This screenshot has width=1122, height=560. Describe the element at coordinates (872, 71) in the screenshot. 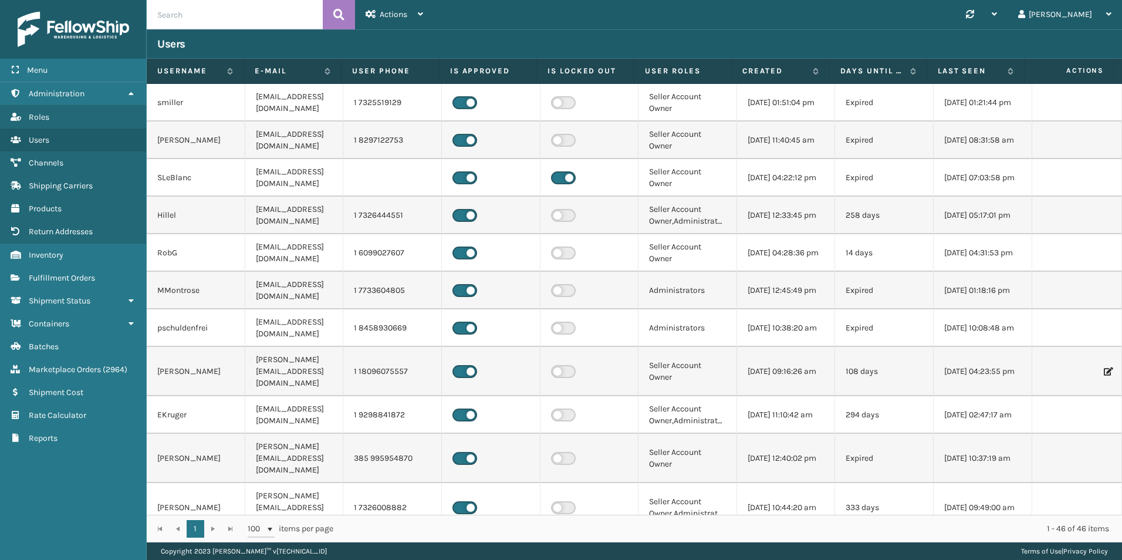

I see `label: Days until password expires` at that location.